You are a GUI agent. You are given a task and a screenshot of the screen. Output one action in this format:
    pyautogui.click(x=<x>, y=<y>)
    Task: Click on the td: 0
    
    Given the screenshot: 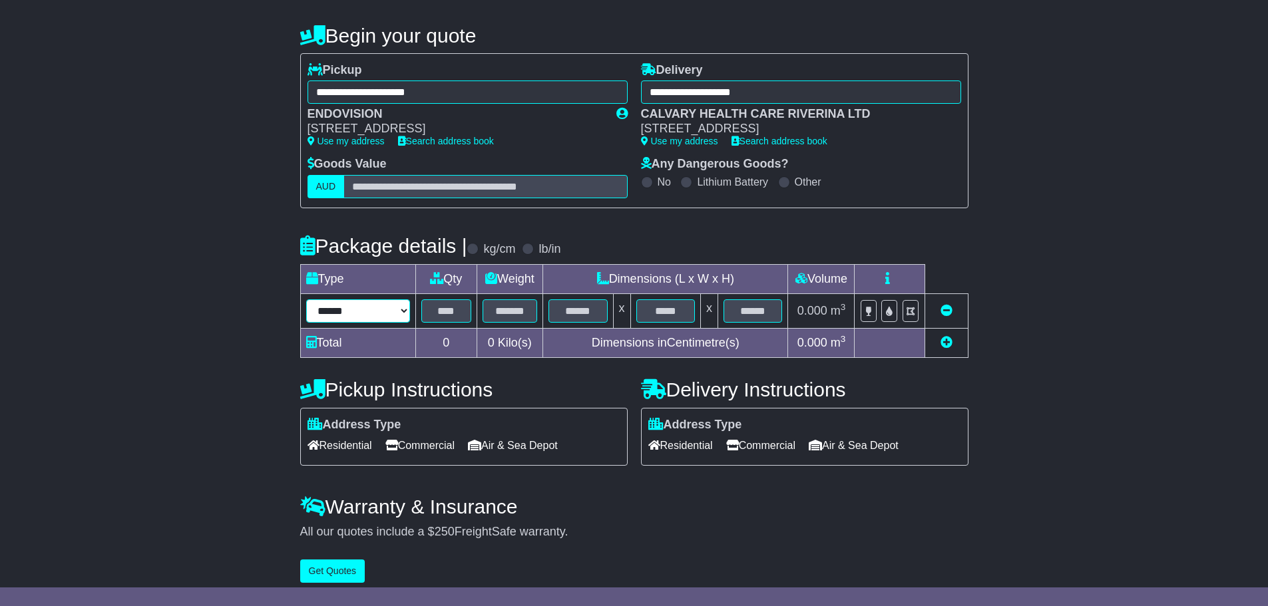 What is the action you would take?
    pyautogui.click(x=446, y=343)
    